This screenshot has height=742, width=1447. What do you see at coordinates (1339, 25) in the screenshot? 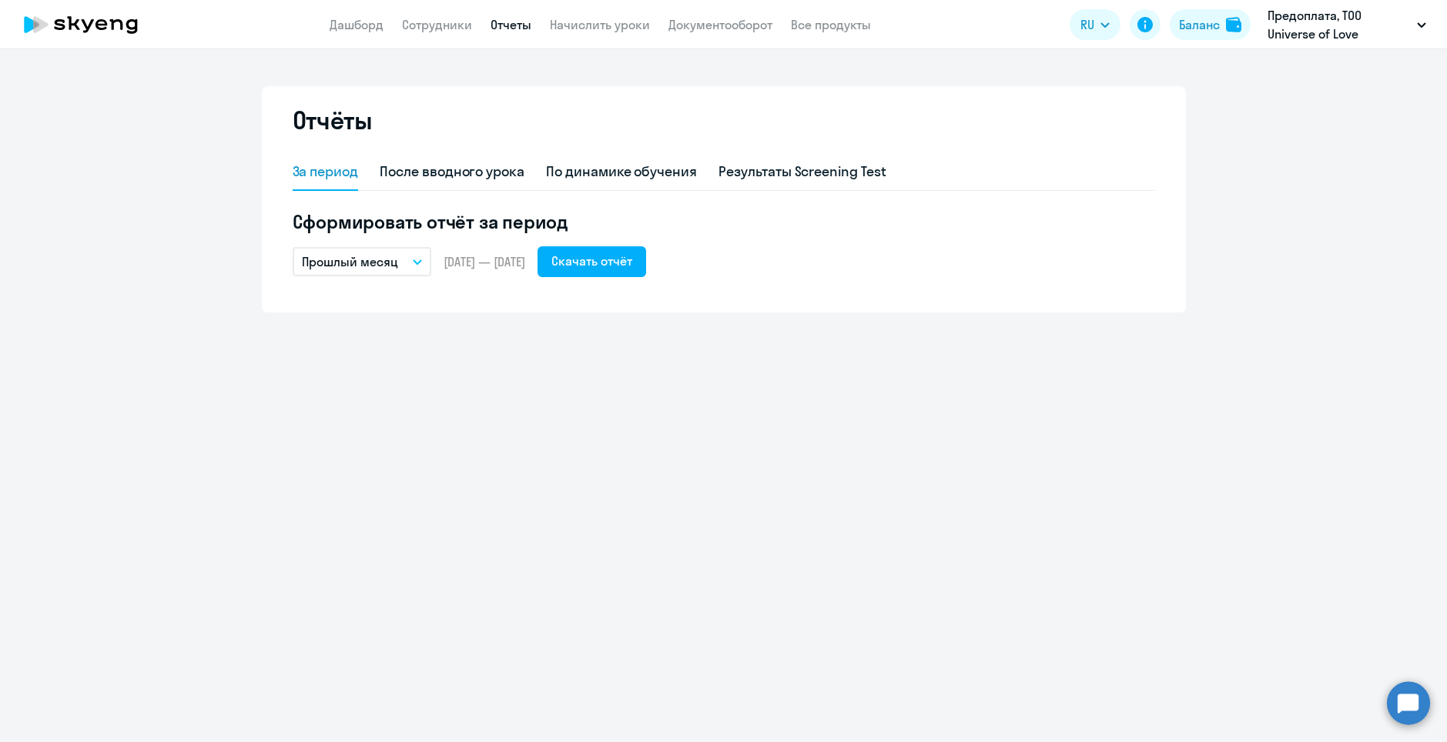
I see `p: Предоплата, ТОО Universe of Love (Универсе оф лове)` at bounding box center [1339, 25].